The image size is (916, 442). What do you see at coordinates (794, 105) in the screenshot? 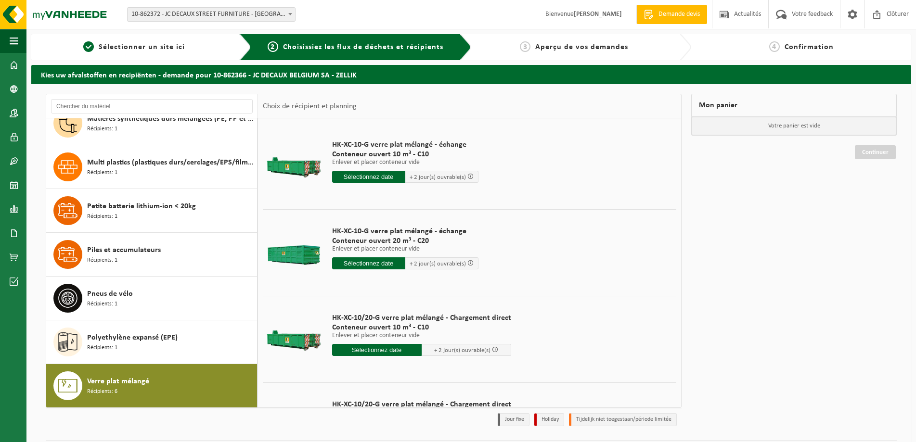
I see `div: Mon panier` at bounding box center [794, 105].